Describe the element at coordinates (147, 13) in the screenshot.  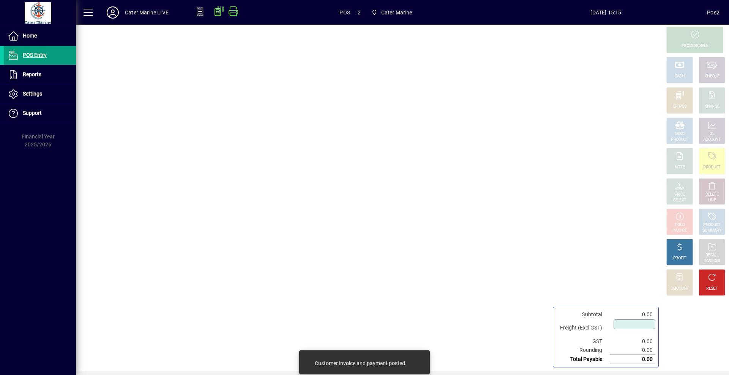
I see `div: Cater Marine LIVE` at that location.